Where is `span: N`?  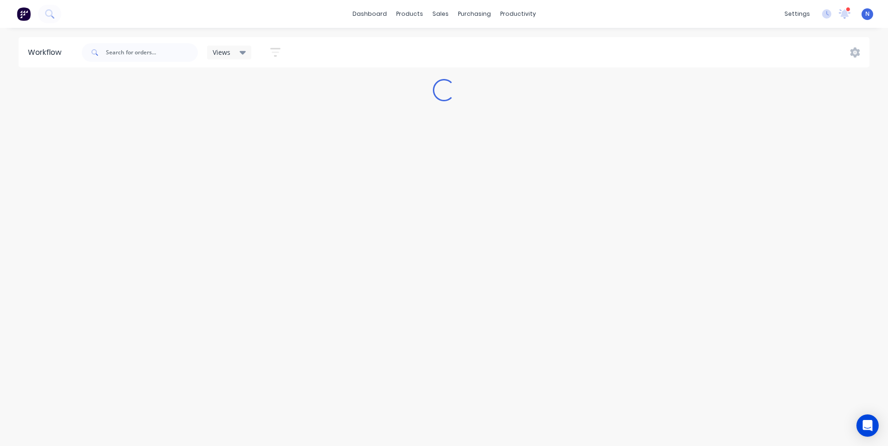
span: N is located at coordinates (867, 14).